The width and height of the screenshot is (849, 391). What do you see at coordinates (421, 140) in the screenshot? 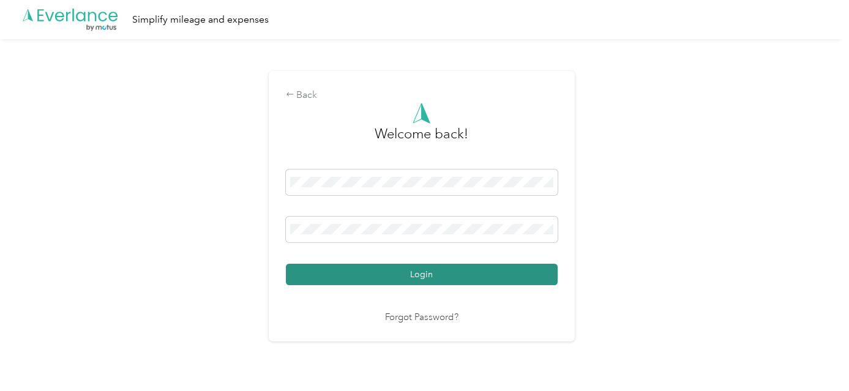
I see `h3: greeting` at bounding box center [421, 140].